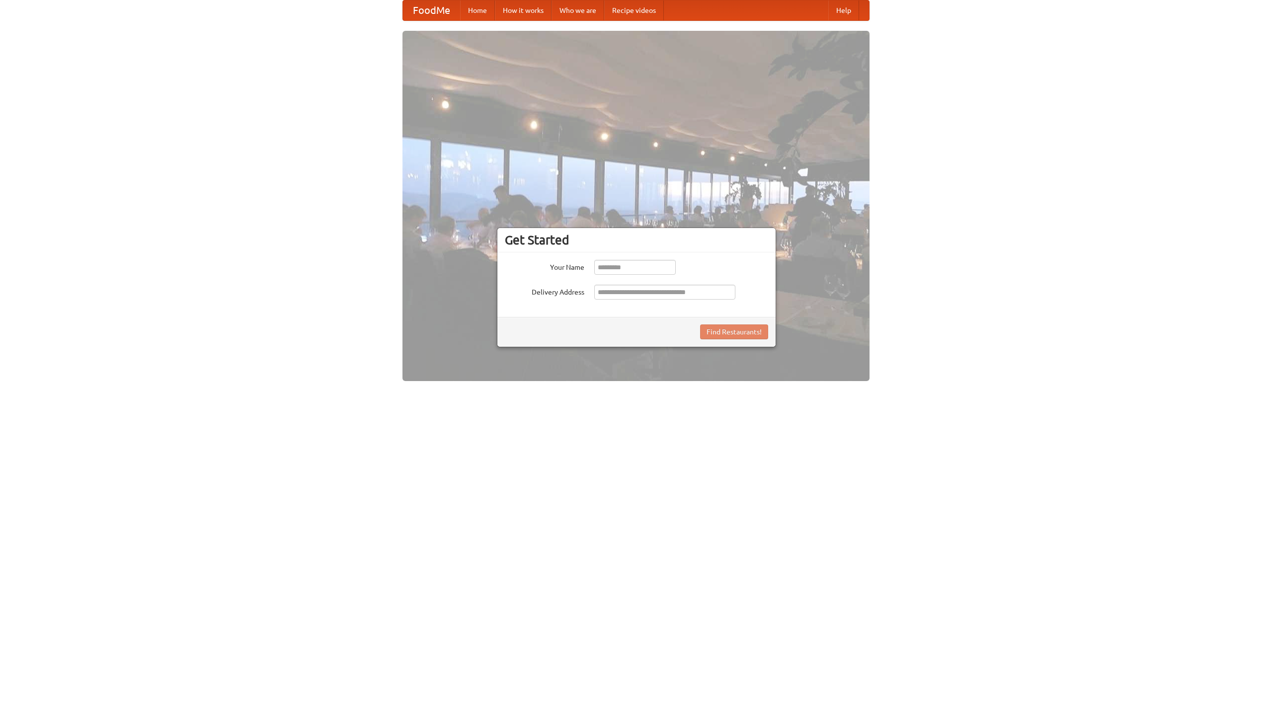  Describe the element at coordinates (637, 240) in the screenshot. I see `h3: Get Started` at that location.